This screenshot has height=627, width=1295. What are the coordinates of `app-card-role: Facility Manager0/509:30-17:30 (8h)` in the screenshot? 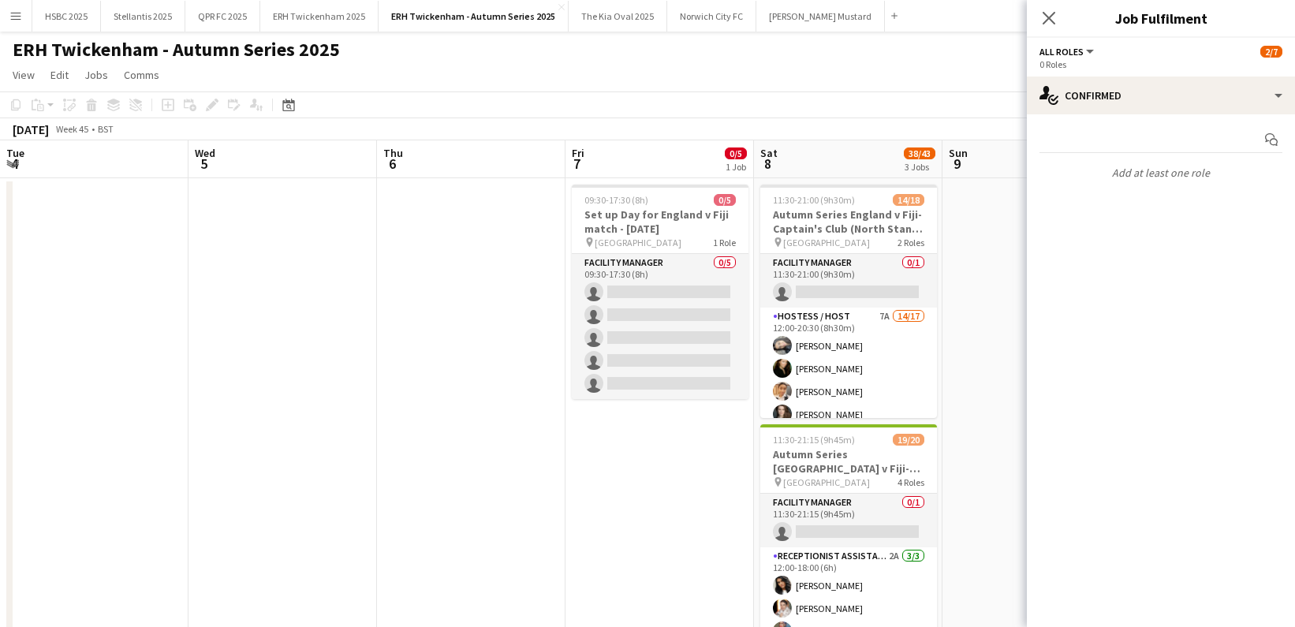 It's located at (660, 327).